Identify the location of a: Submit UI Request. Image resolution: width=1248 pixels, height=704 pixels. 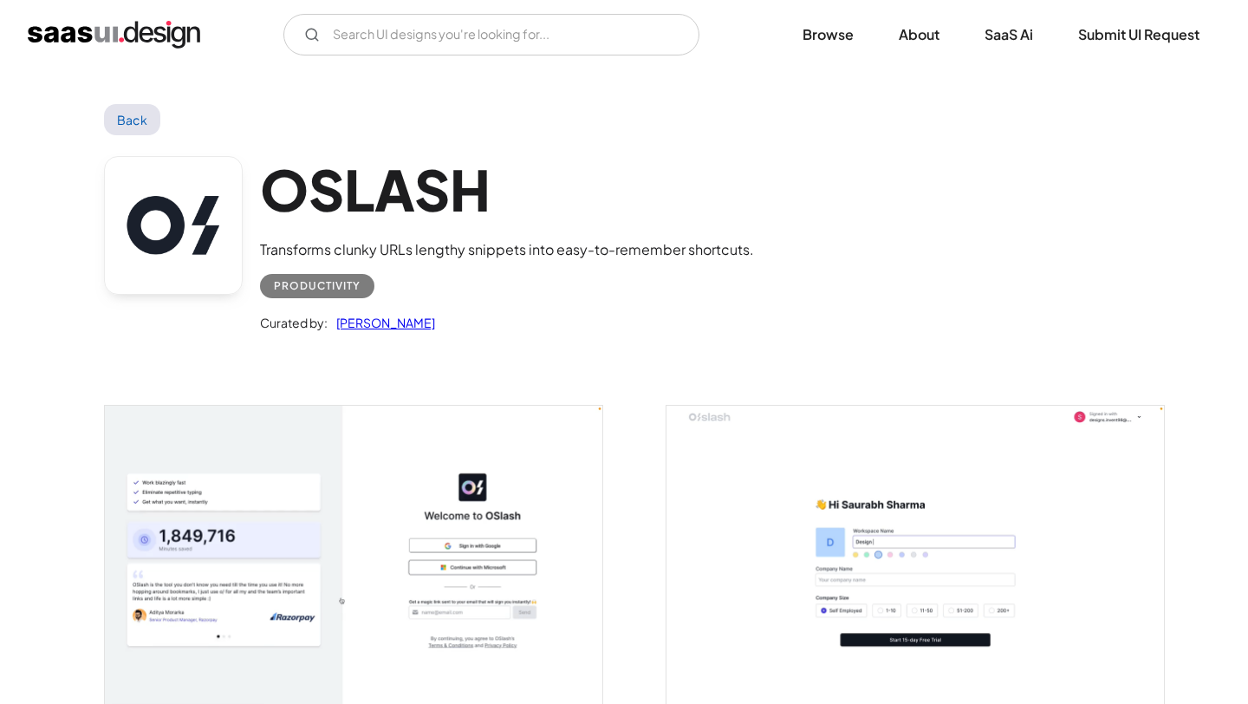
(1139, 35).